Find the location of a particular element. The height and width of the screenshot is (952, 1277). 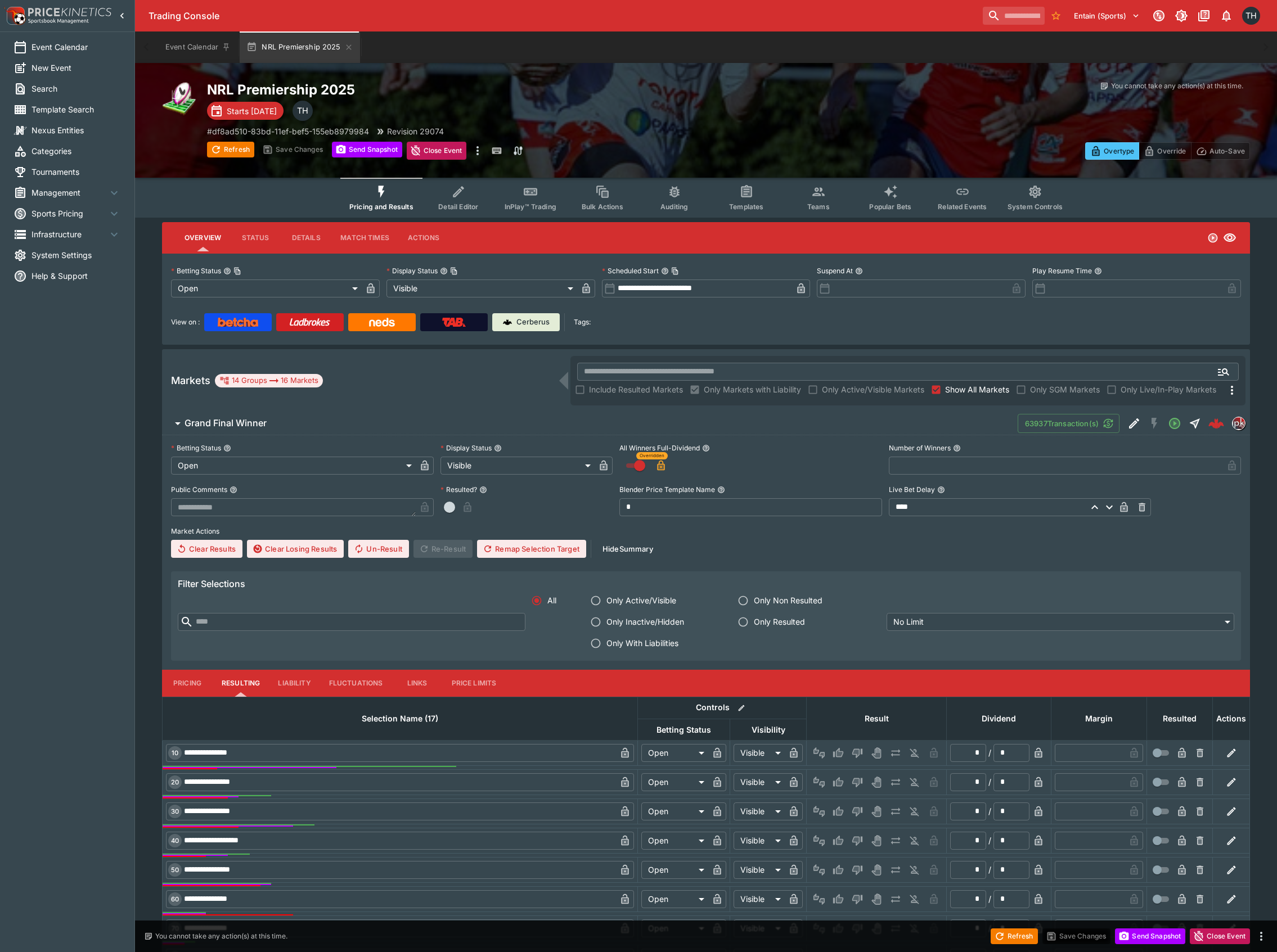

span: Search is located at coordinates (76, 88).